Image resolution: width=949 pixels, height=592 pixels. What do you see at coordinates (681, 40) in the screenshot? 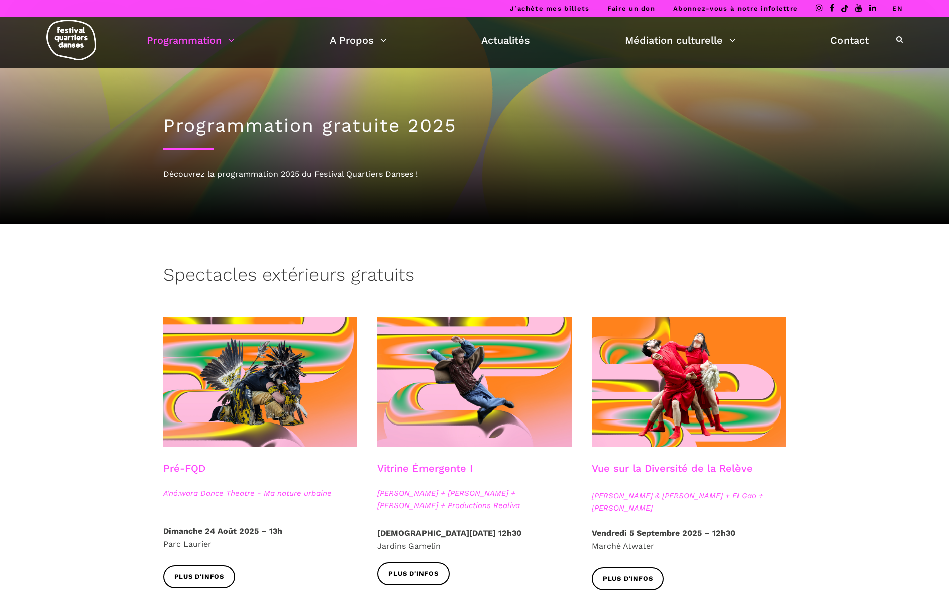
I see `a: Médiation culturelle` at bounding box center [681, 40].